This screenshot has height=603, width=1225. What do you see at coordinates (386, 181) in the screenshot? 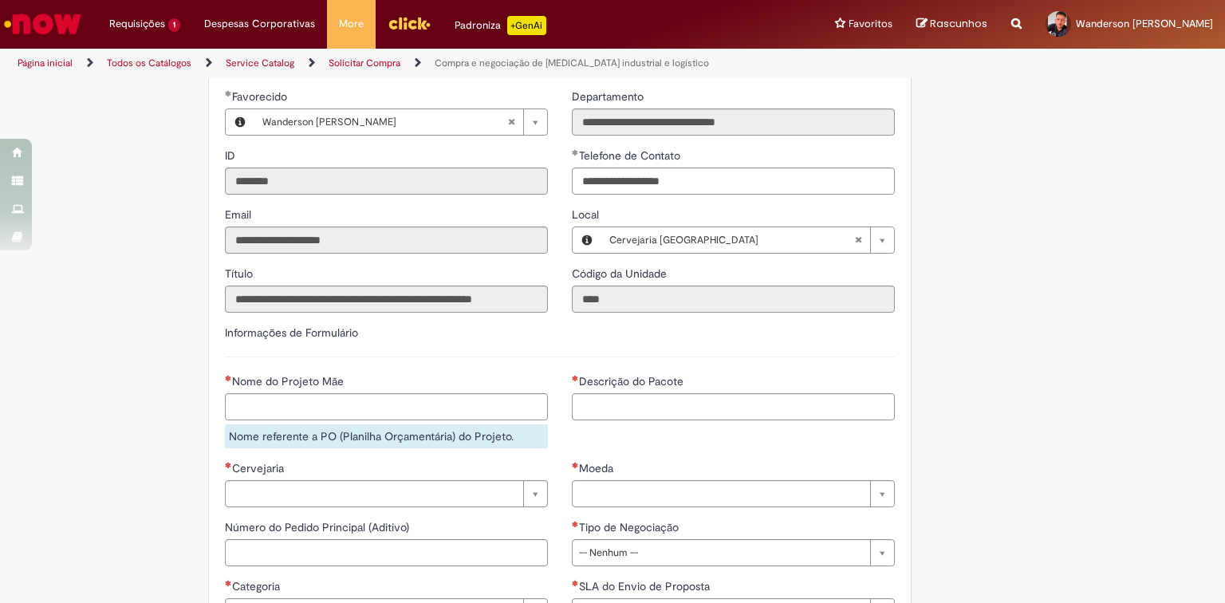
I see `input: ID` at bounding box center [386, 181].